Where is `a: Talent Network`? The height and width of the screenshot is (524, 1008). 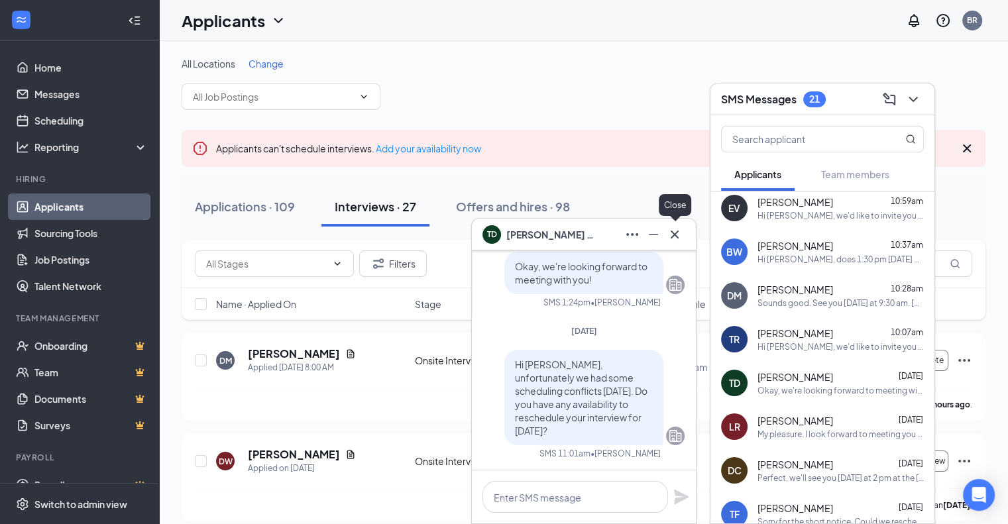
a: Talent Network is located at coordinates (91, 286).